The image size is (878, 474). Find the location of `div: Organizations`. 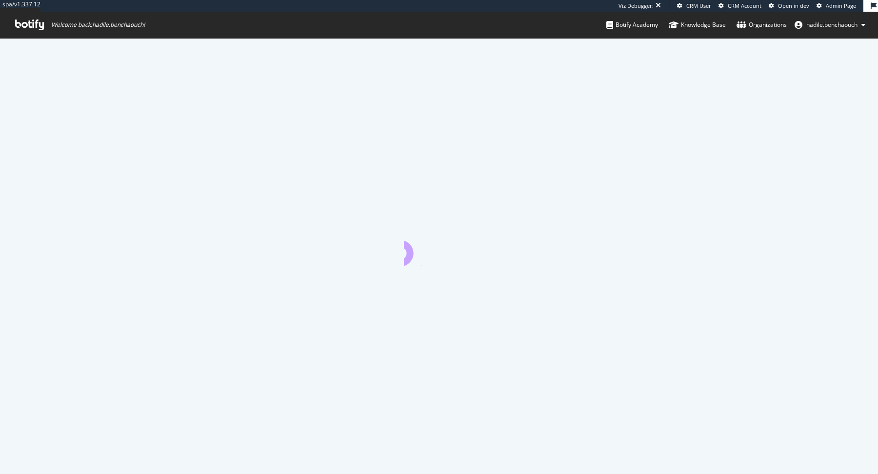

div: Organizations is located at coordinates (761, 25).